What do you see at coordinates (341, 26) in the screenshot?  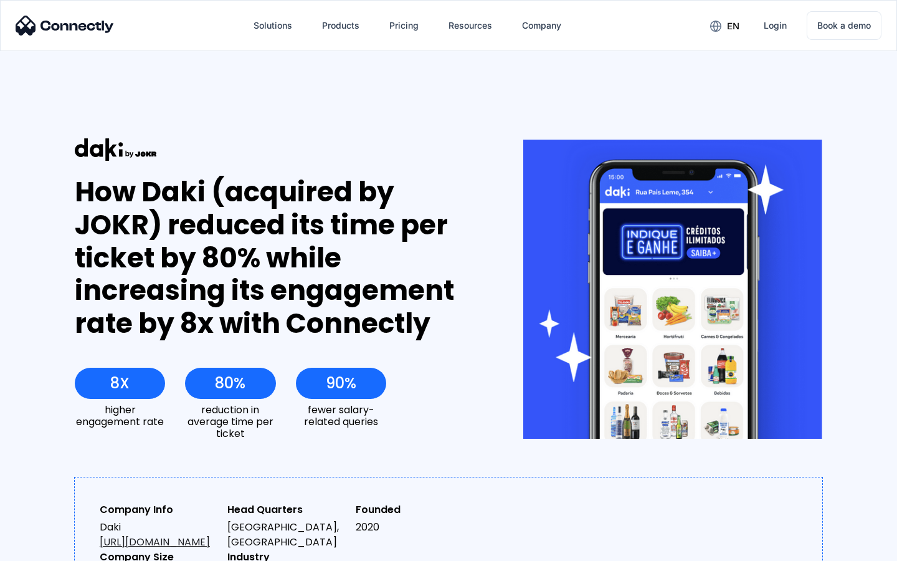 I see `div: Products` at bounding box center [341, 26].